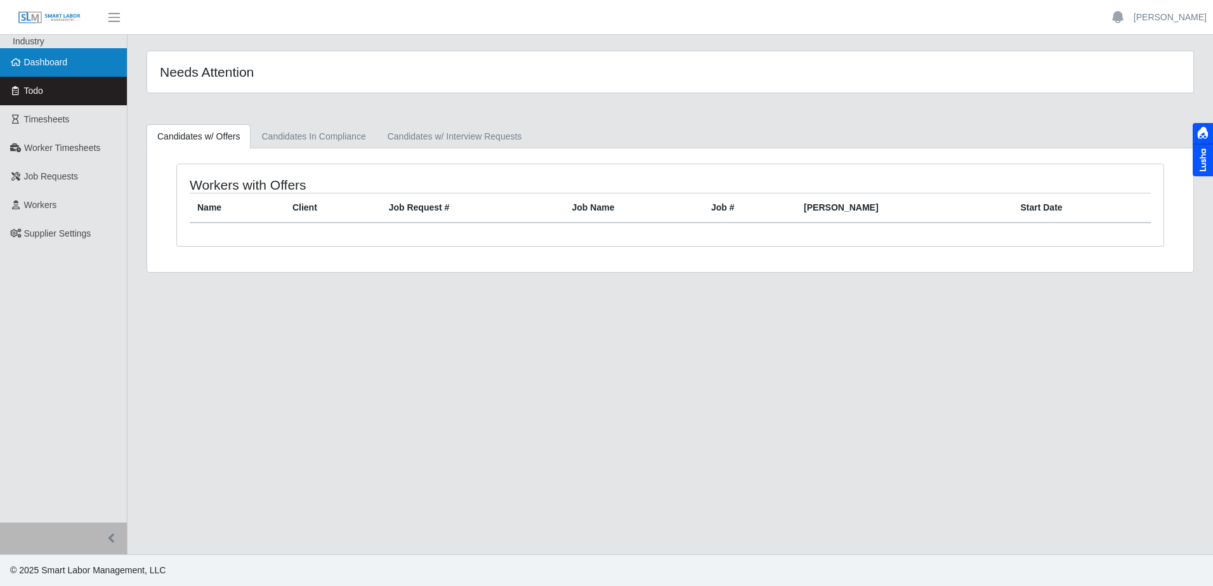 This screenshot has height=586, width=1213. What do you see at coordinates (634, 208) in the screenshot?
I see `th: Job Name` at bounding box center [634, 208].